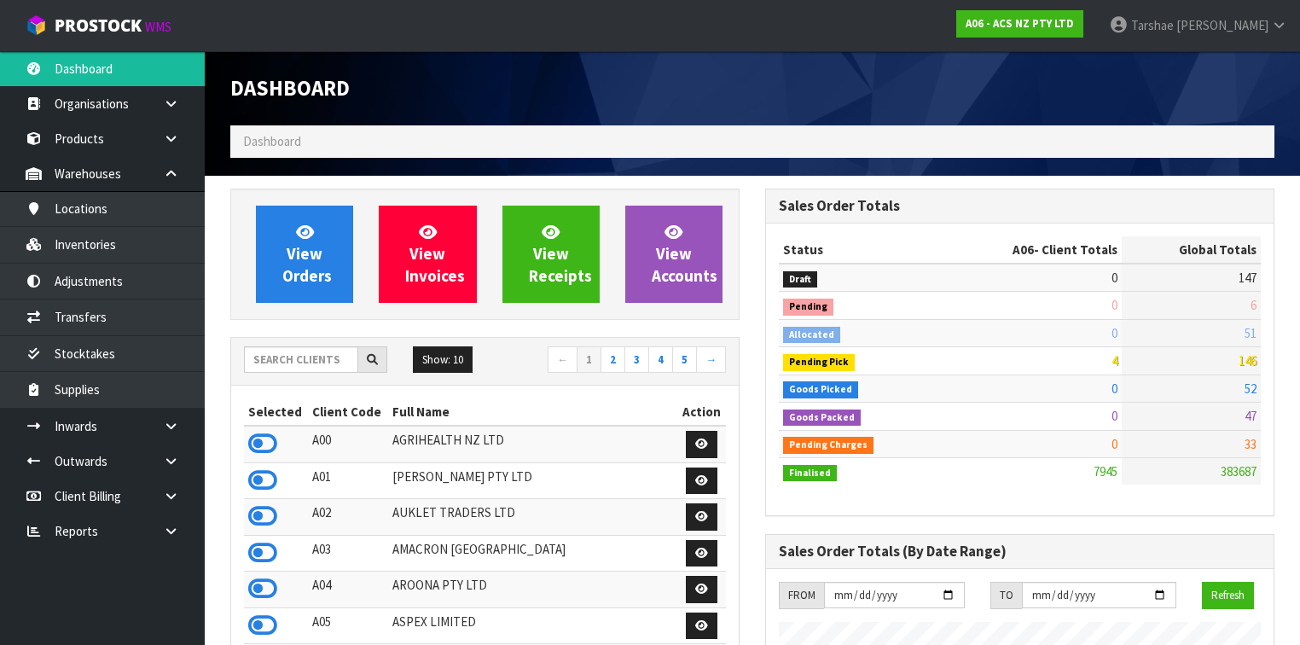 The width and height of the screenshot is (1300, 645). I want to click on span: Goods Packed, so click(822, 418).